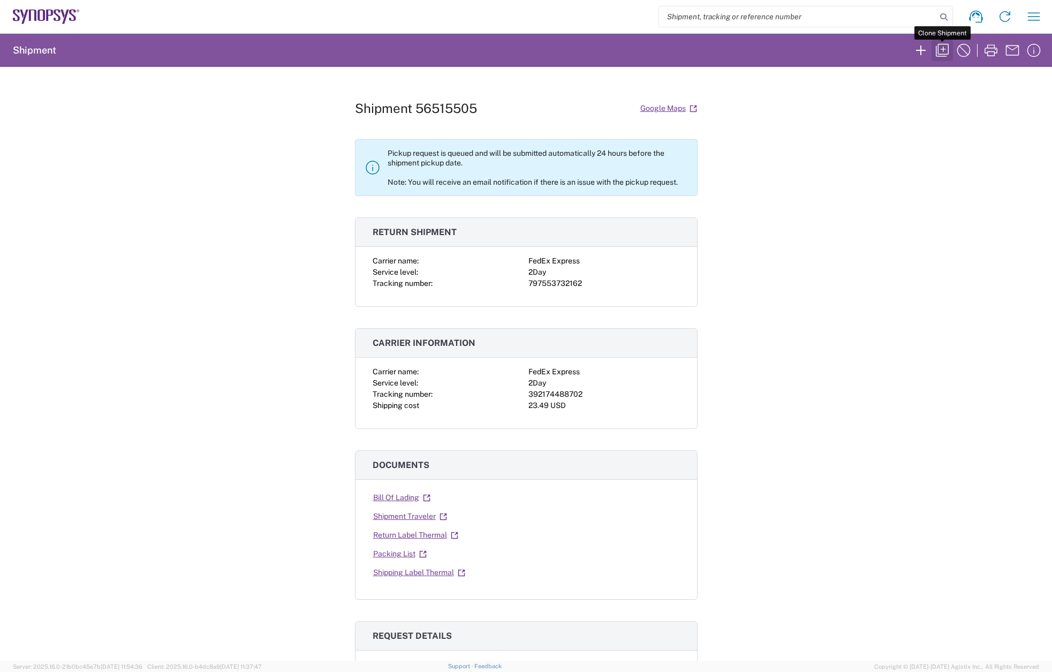 The image size is (1052, 672). Describe the element at coordinates (604, 283) in the screenshot. I see `div: 797553732162` at that location.